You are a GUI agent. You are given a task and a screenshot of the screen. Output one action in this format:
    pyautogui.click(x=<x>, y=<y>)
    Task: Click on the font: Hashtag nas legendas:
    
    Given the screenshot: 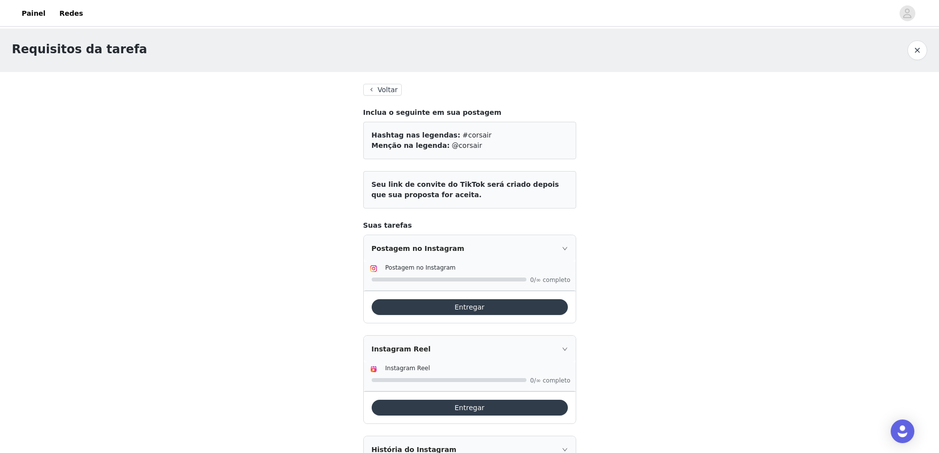 What is the action you would take?
    pyautogui.click(x=416, y=135)
    